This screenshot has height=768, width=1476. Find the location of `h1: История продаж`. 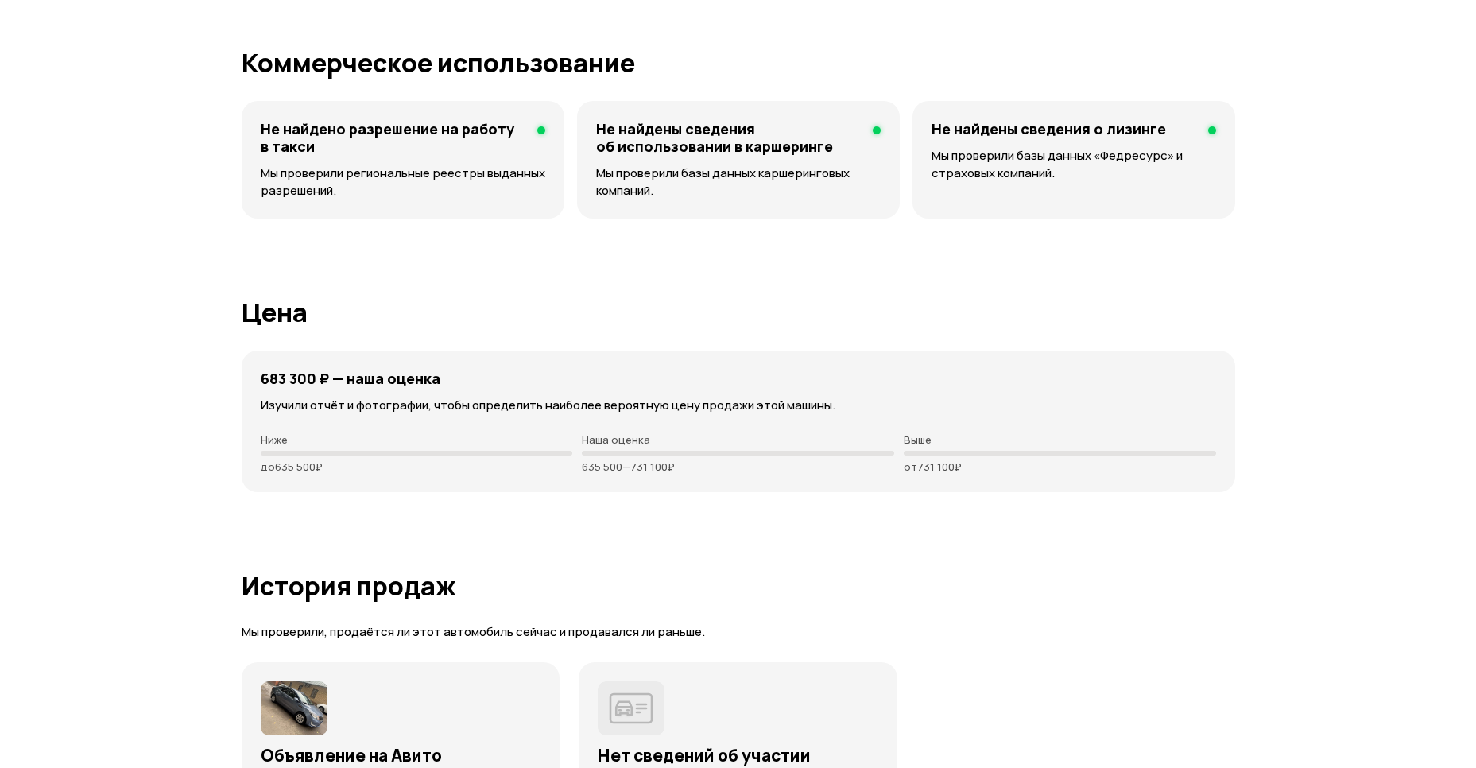

h1: История продаж is located at coordinates (739, 586).